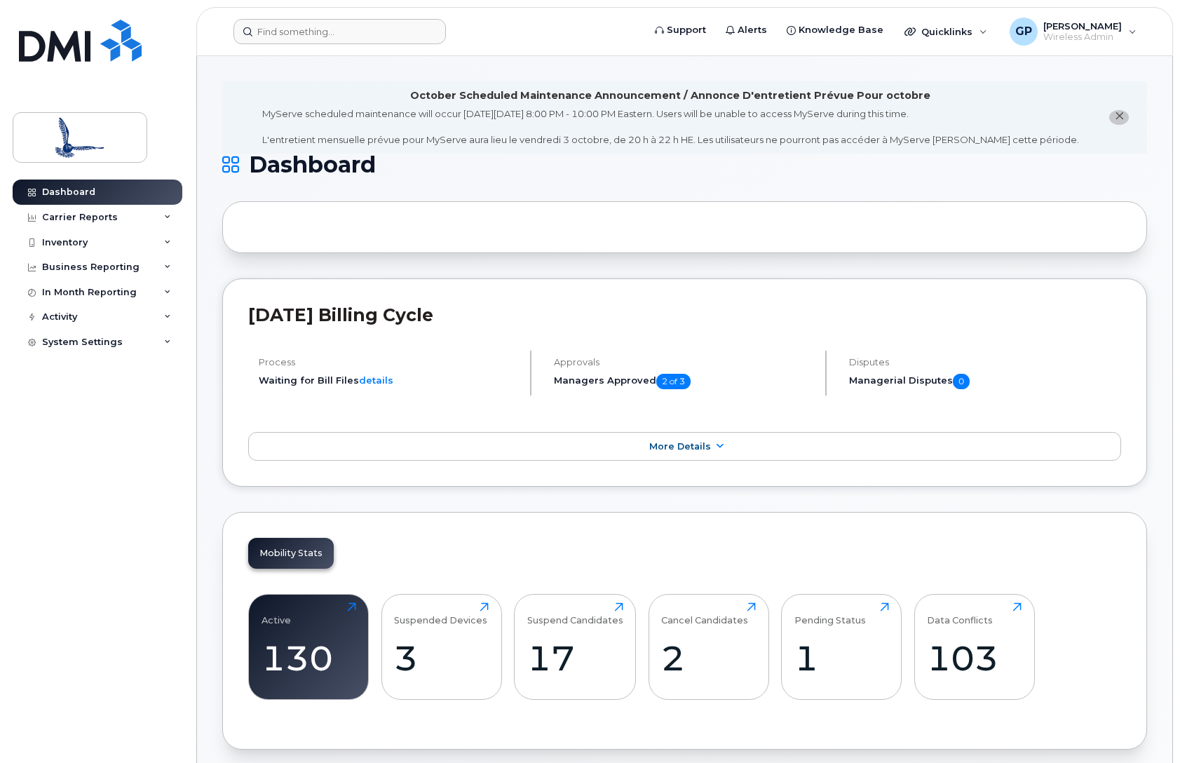 The height and width of the screenshot is (763, 1180). Describe the element at coordinates (308, 657) in the screenshot. I see `div: 130` at that location.